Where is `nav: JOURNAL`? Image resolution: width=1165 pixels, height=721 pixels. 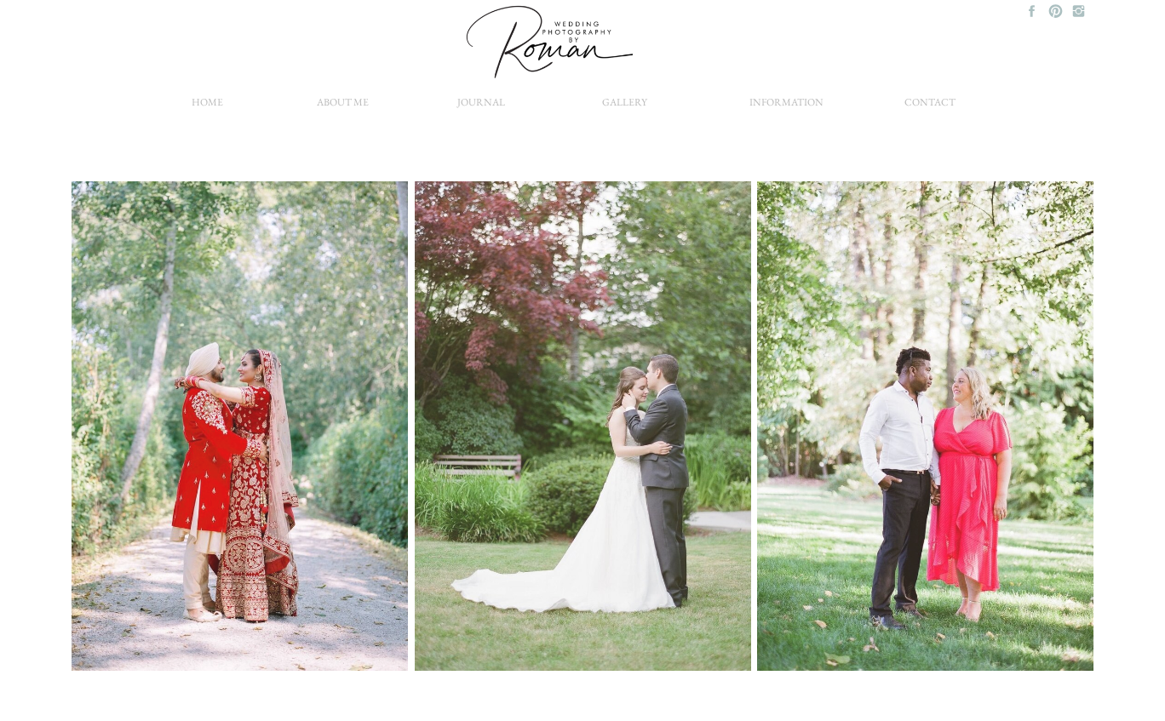 nav: JOURNAL is located at coordinates (481, 106).